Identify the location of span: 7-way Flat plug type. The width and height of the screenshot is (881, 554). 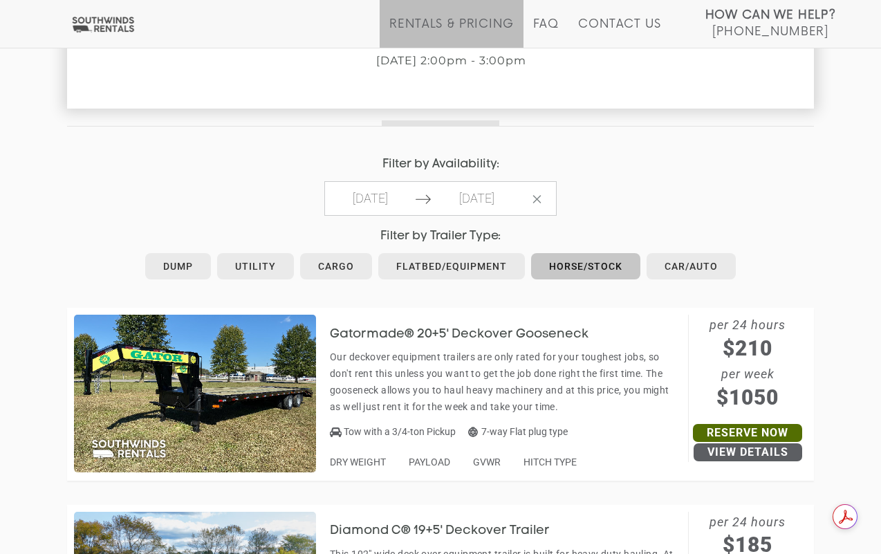
(518, 432).